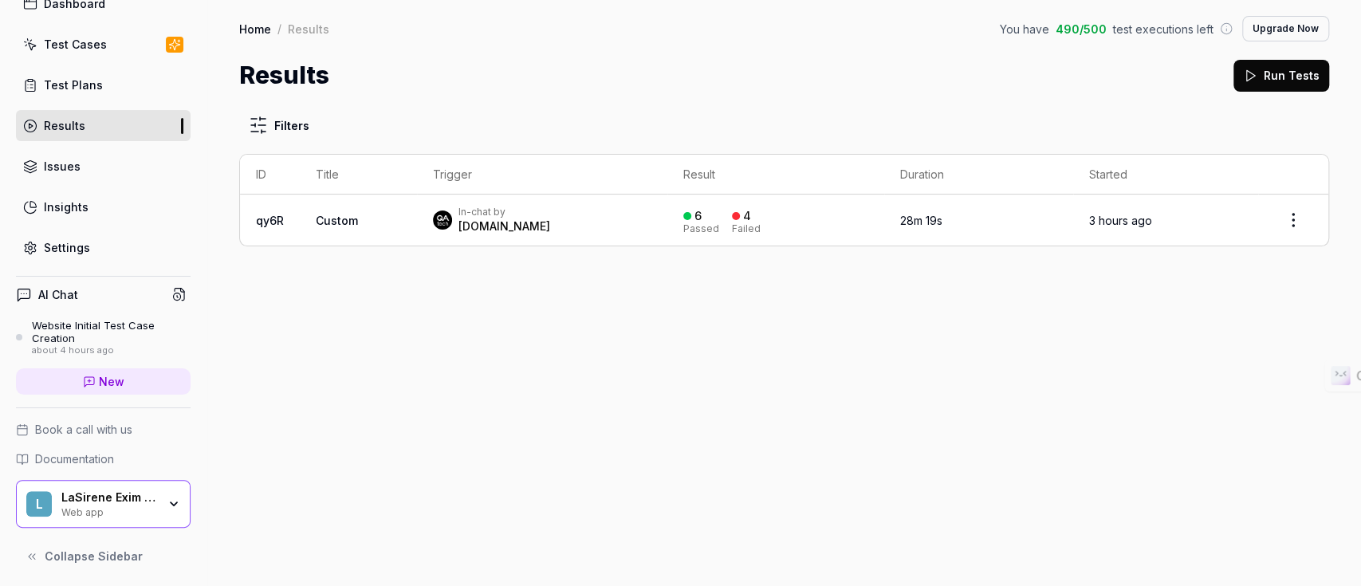 Image resolution: width=1361 pixels, height=586 pixels. I want to click on a: Home, so click(255, 29).